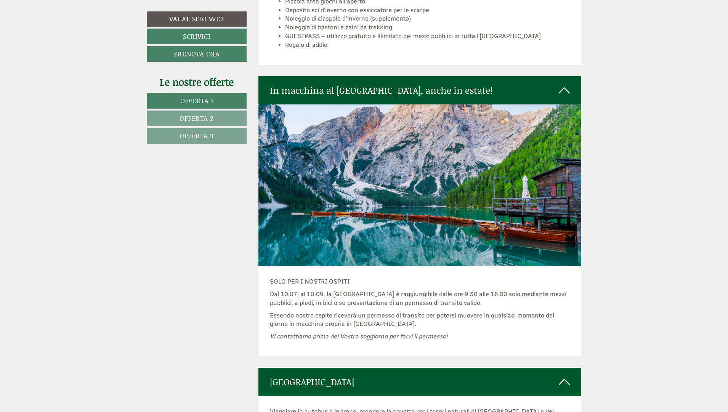 The height and width of the screenshot is (412, 728). What do you see at coordinates (197, 54) in the screenshot?
I see `a: Prenota ora` at bounding box center [197, 54].